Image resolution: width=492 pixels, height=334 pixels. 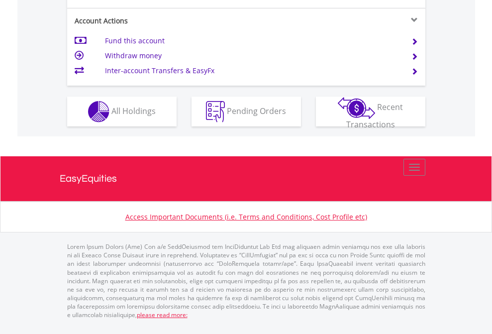 I want to click on a: EasyEquities, so click(x=246, y=178).